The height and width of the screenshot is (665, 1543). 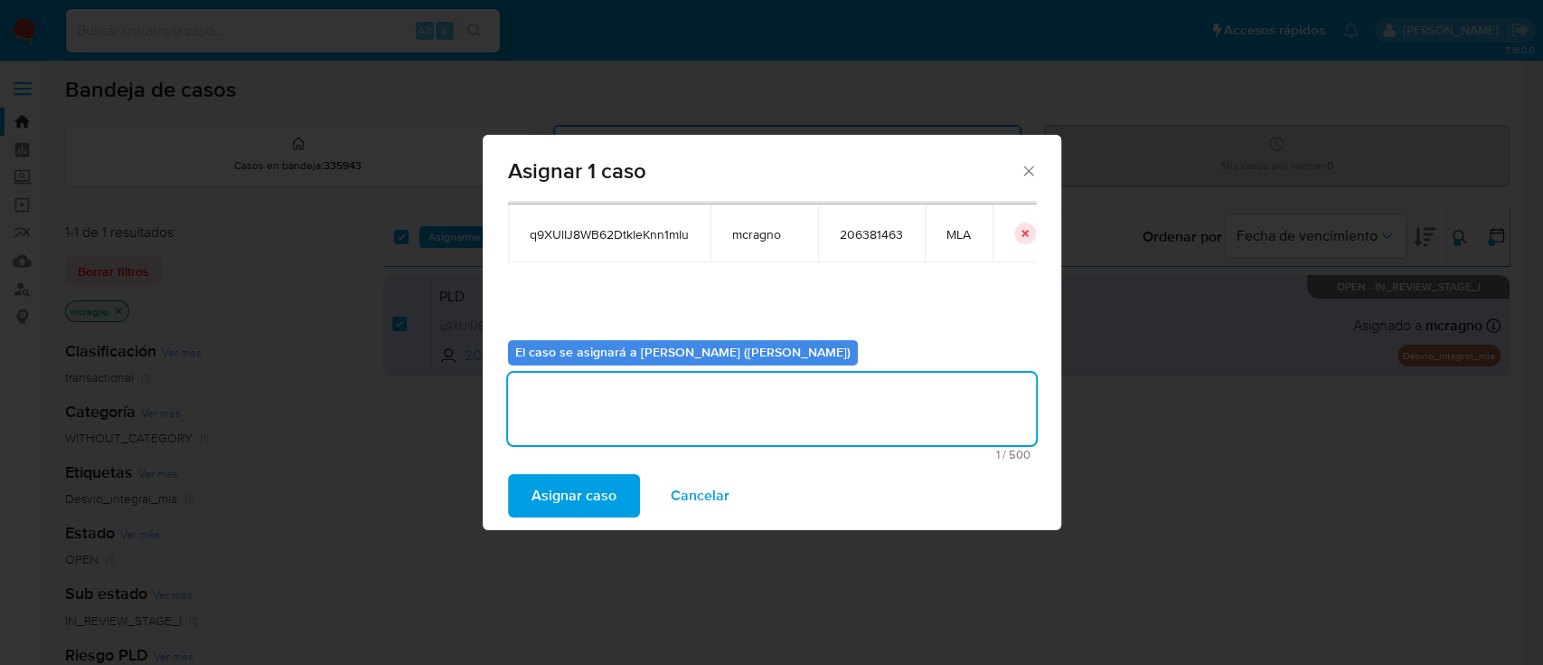 What do you see at coordinates (574, 495) in the screenshot?
I see `button: Asignar caso` at bounding box center [574, 495].